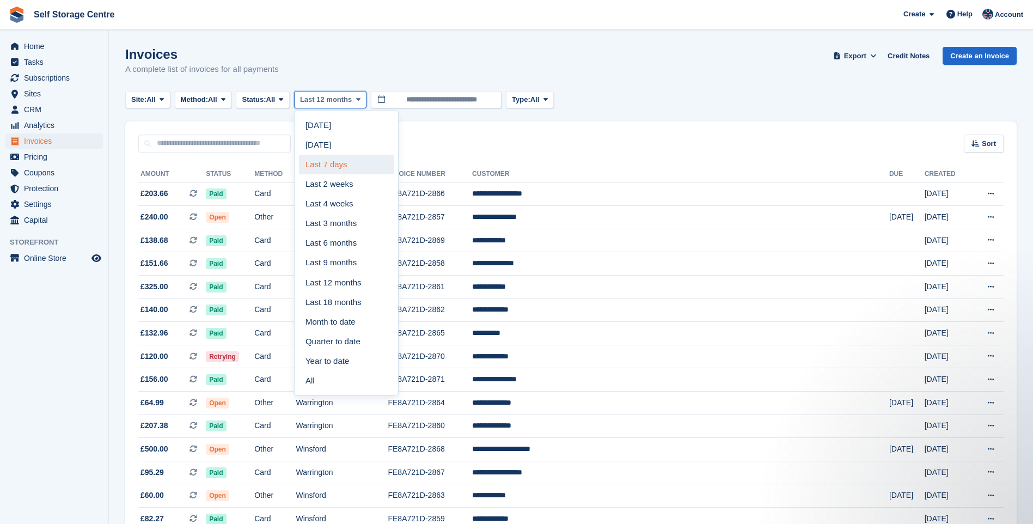 This screenshot has width=1033, height=524. I want to click on a: Preview store, so click(96, 258).